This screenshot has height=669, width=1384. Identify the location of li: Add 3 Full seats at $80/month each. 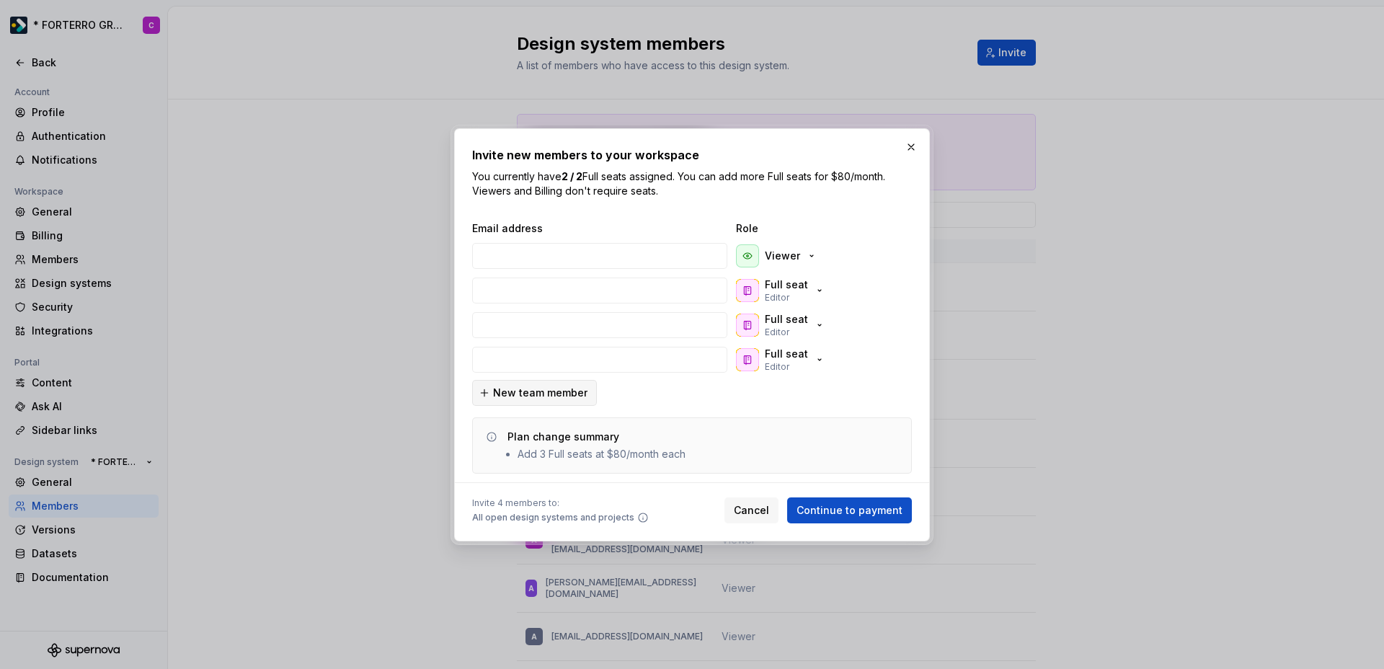
(601, 454).